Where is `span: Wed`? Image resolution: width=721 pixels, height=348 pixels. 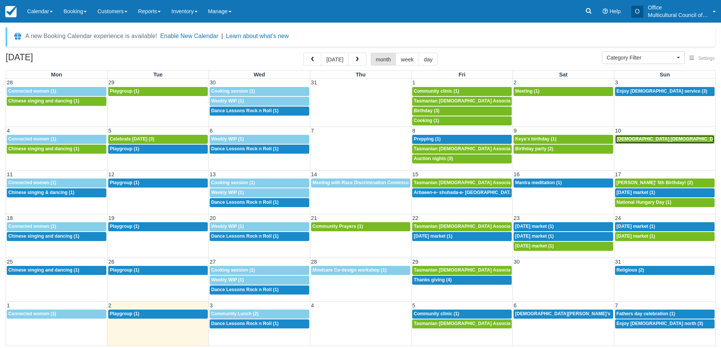 span: Wed is located at coordinates (259, 75).